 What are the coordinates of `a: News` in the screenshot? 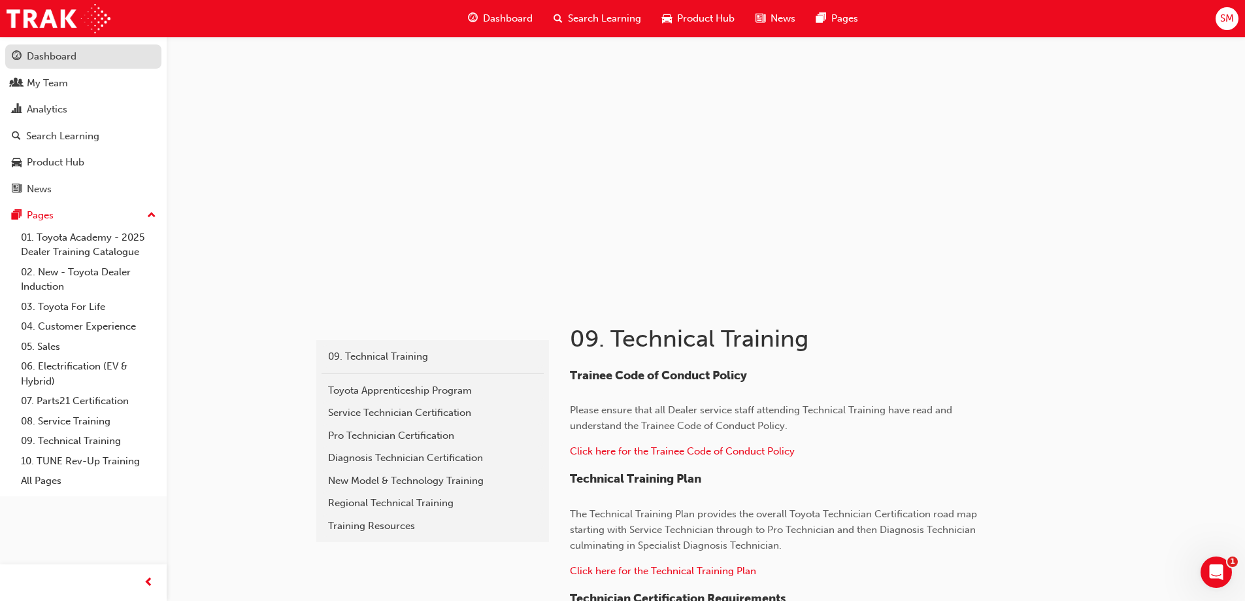 It's located at (83, 189).